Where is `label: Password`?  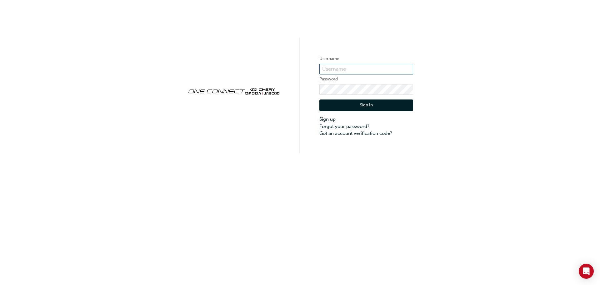
label: Password is located at coordinates (366, 79).